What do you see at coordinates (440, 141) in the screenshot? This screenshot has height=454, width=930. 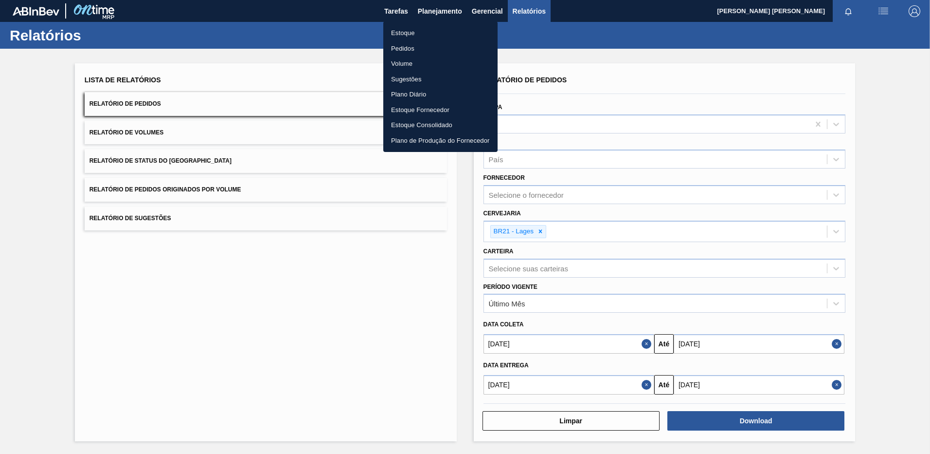 I see `a: Plano de Produção do Fornecedor` at bounding box center [440, 141].